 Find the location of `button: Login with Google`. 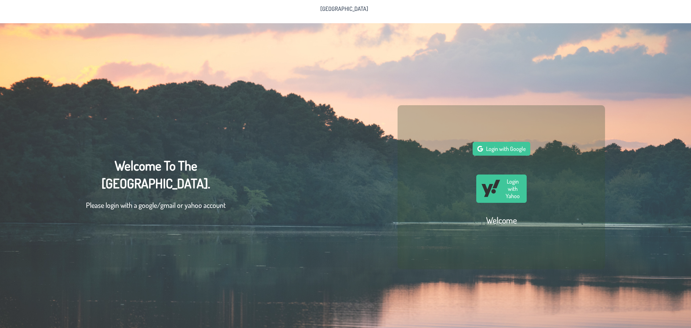

button: Login with Google is located at coordinates (501, 149).